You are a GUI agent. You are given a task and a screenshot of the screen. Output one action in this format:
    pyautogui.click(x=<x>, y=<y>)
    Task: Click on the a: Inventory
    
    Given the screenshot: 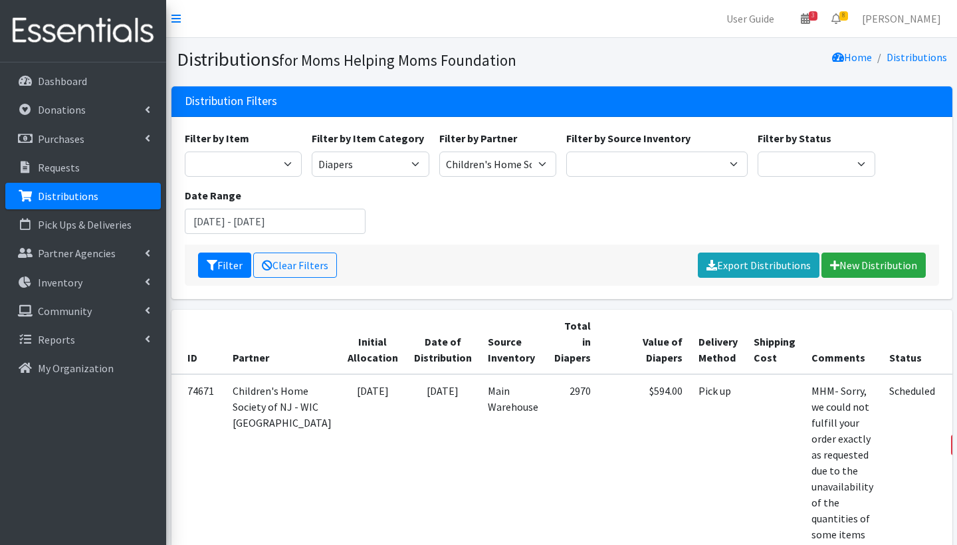 What is the action you would take?
    pyautogui.click(x=83, y=283)
    